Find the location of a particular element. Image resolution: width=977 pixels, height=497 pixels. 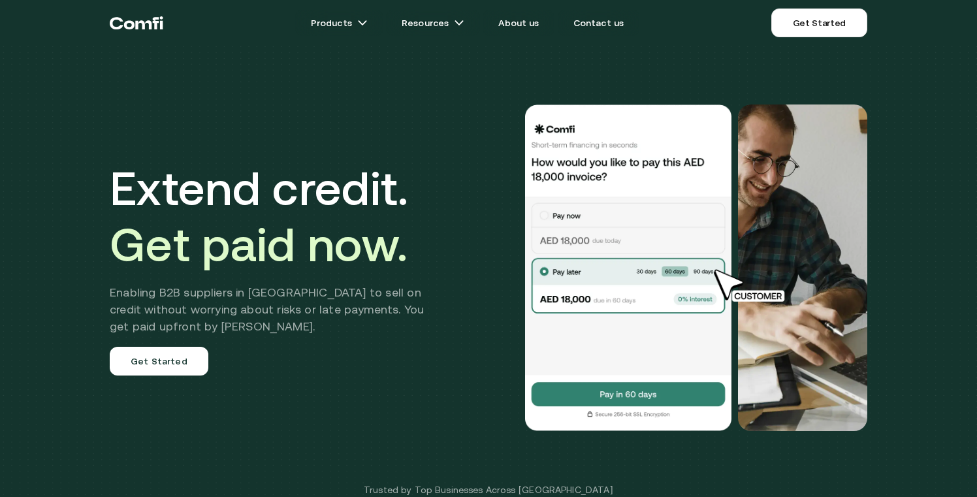

span: Get paid now. is located at coordinates (259, 244).